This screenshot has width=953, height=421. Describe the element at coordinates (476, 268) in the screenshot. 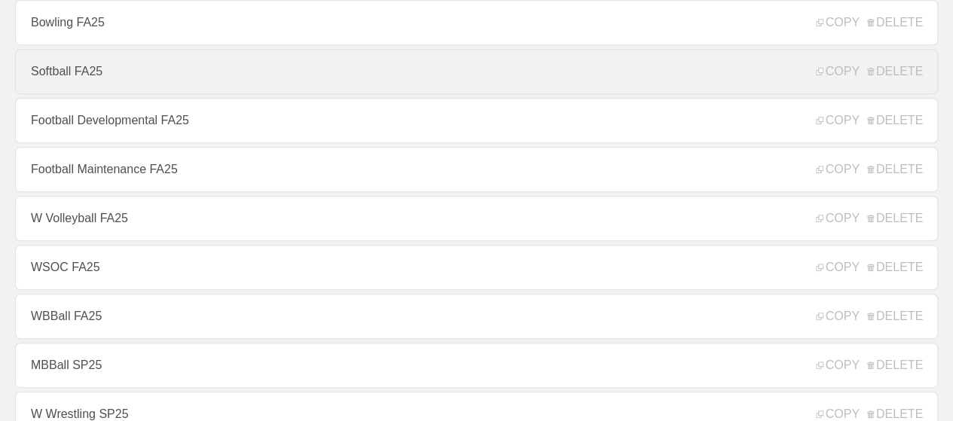

I see `a: WSOC FA25` at that location.